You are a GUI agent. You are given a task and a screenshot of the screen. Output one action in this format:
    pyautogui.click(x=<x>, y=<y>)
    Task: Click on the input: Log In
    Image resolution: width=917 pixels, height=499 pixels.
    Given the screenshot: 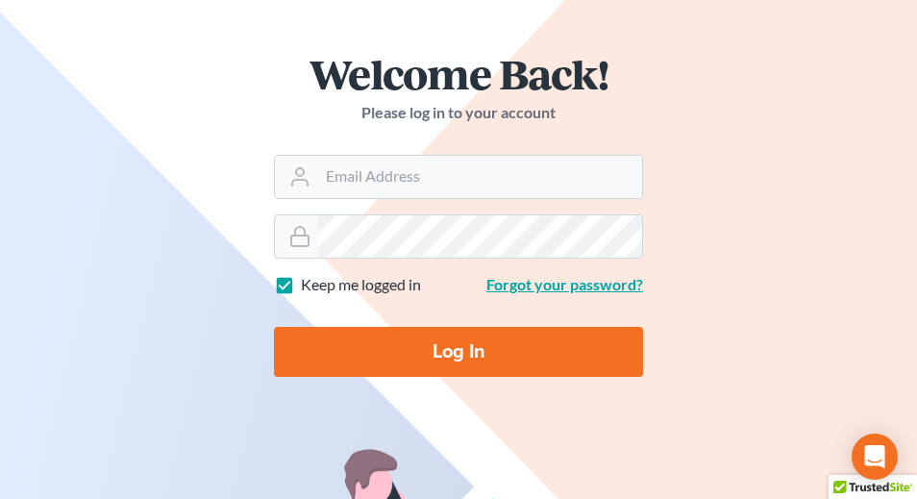 What is the action you would take?
    pyautogui.click(x=458, y=352)
    